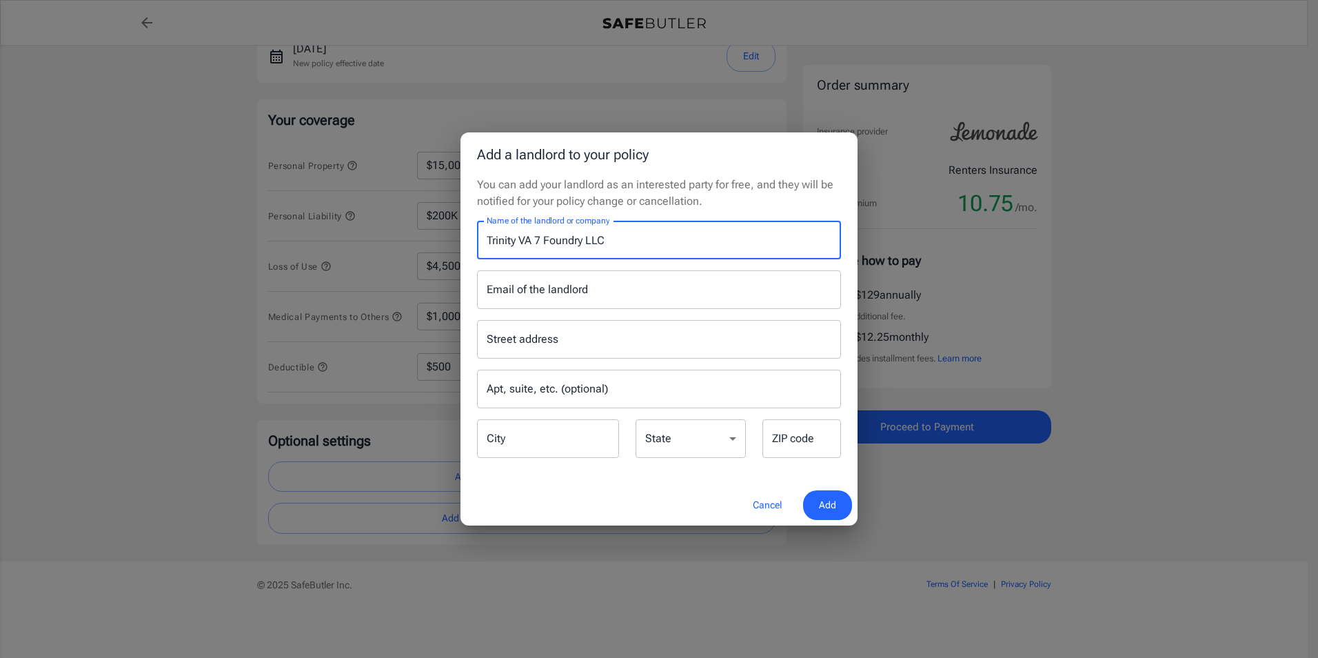 Image resolution: width=1318 pixels, height=658 pixels. Describe the element at coordinates (827, 505) in the screenshot. I see `span: Add` at that location.